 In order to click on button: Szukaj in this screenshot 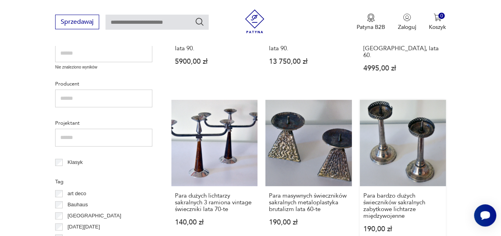, I will do `click(199, 22)`.